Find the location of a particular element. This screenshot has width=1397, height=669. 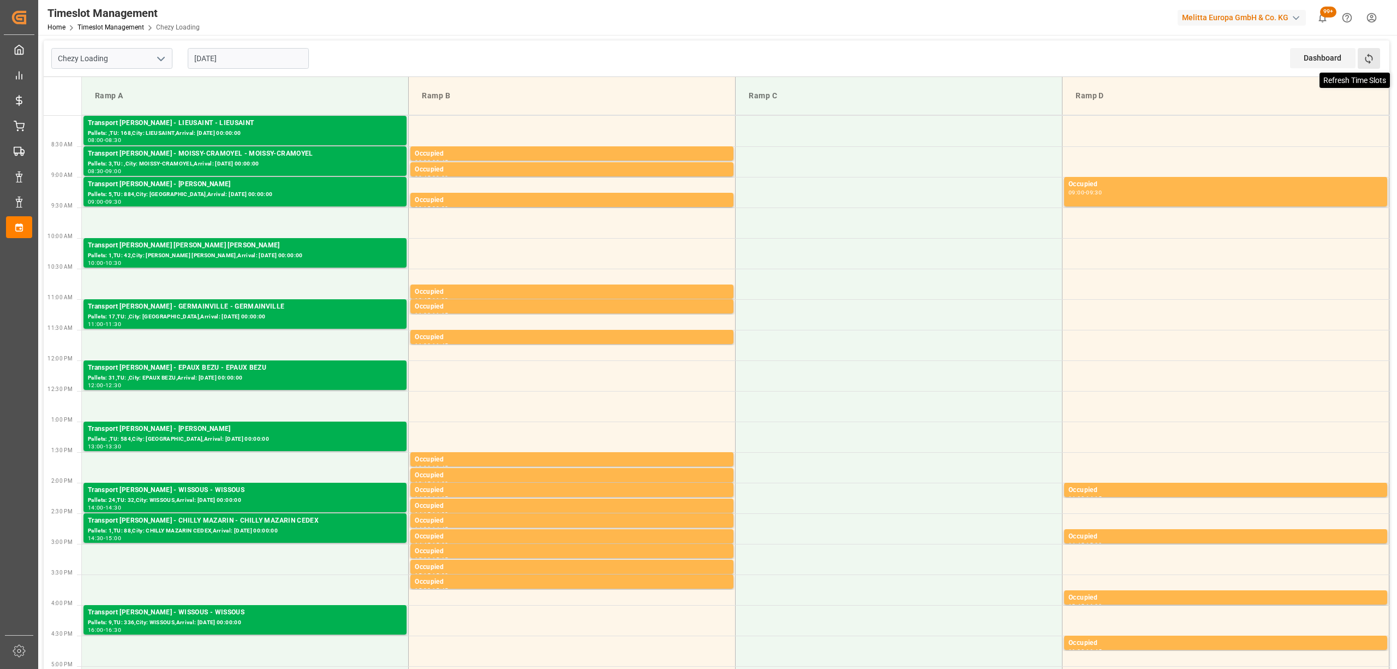

div: 13:00 is located at coordinates (96, 446).